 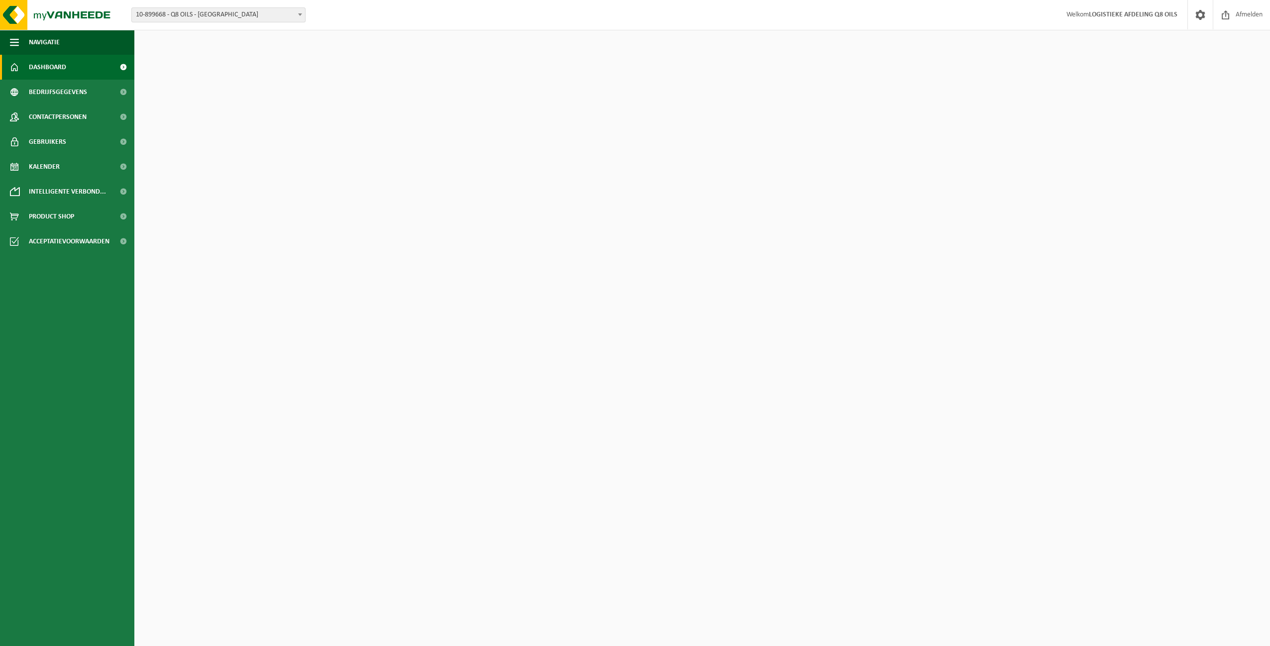 What do you see at coordinates (58, 92) in the screenshot?
I see `span: Bedrijfsgegevens` at bounding box center [58, 92].